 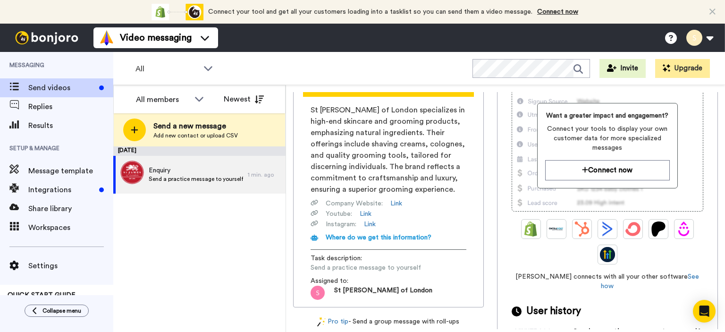 I want to click on span: Assigned to:, so click(x=343, y=281).